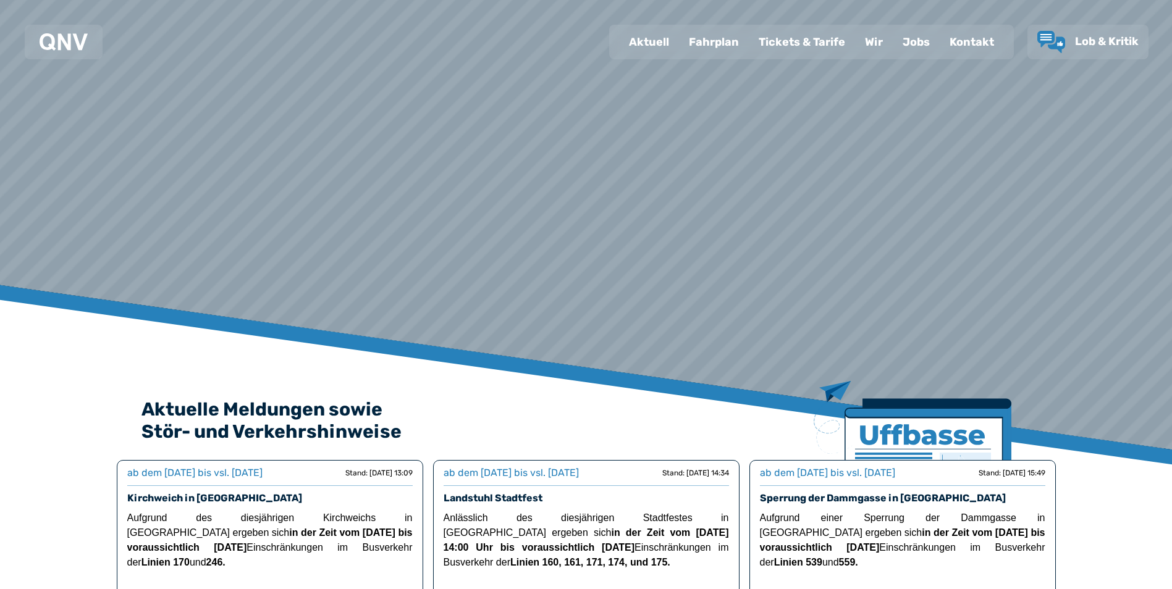  Describe the element at coordinates (1088, 42) in the screenshot. I see `a: Lob & Kritik` at that location.